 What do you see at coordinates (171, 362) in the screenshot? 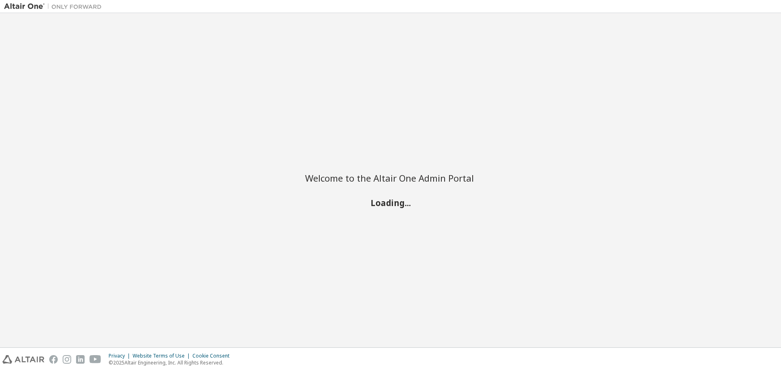
I see `p: © 2025 Altair Engineering, Inc. All Rights Reserved.` at bounding box center [171, 362].